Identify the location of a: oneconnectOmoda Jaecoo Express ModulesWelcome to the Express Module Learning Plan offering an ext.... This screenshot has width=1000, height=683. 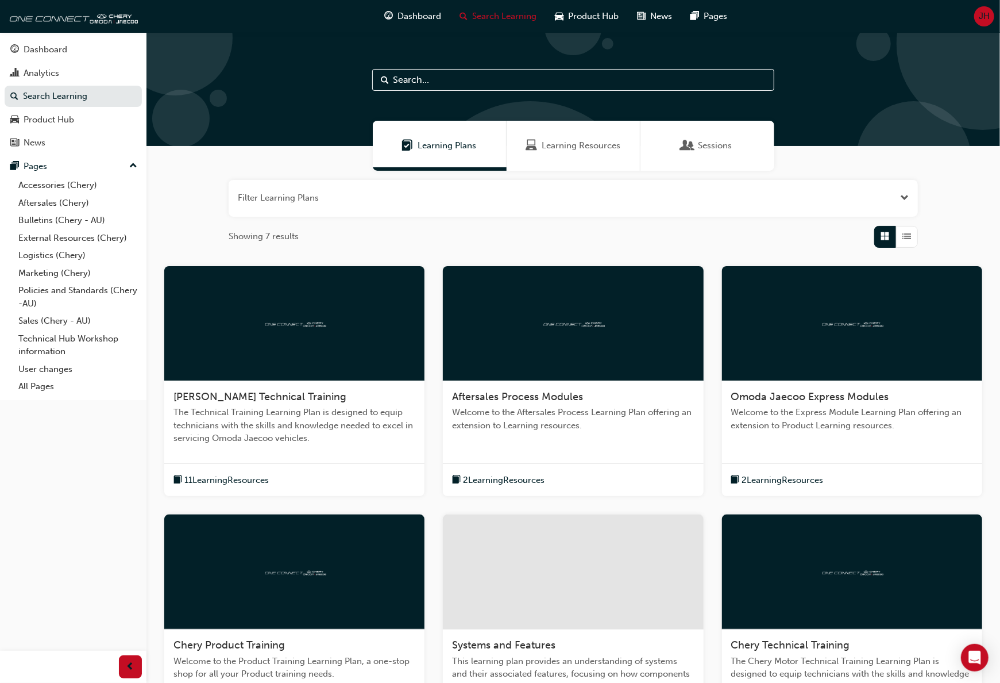
(852, 381).